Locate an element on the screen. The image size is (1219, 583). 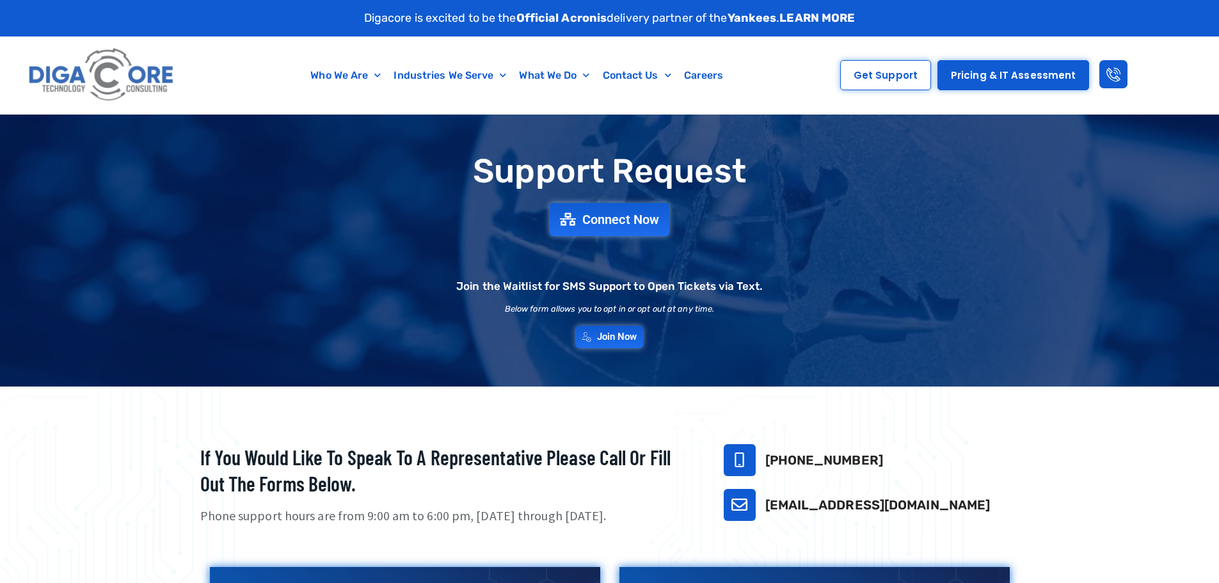
a: Who We Are is located at coordinates (346, 76).